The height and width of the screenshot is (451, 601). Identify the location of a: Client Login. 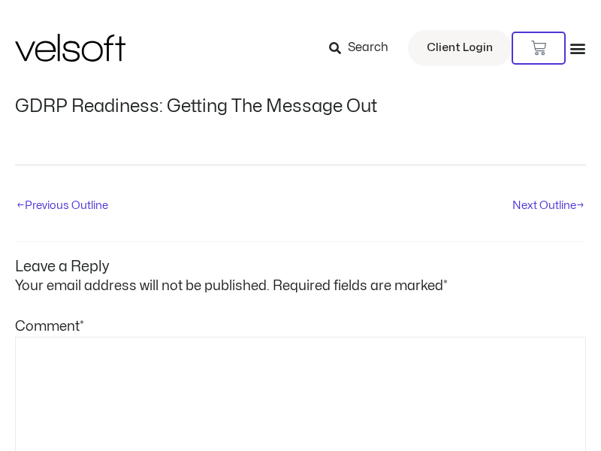
(460, 48).